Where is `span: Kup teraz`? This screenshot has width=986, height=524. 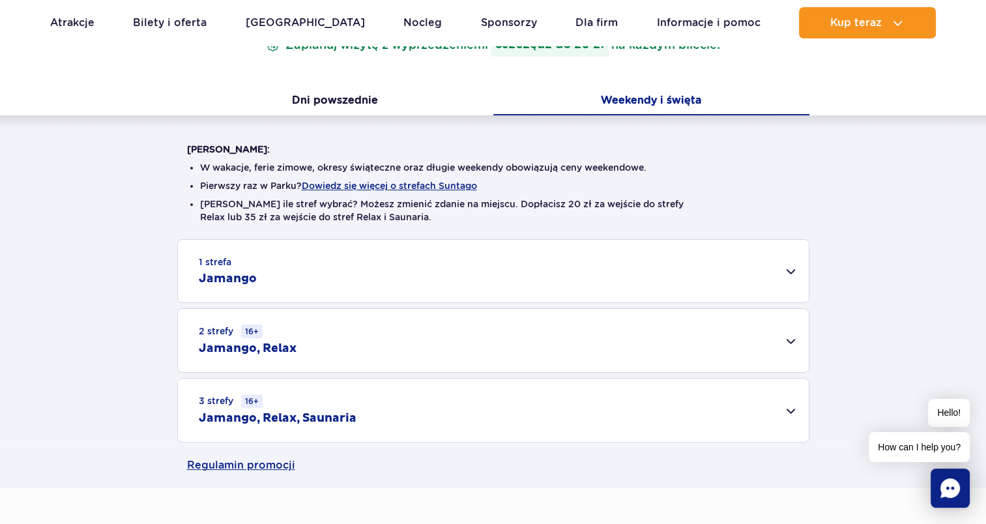 span: Kup teraz is located at coordinates (856, 23).